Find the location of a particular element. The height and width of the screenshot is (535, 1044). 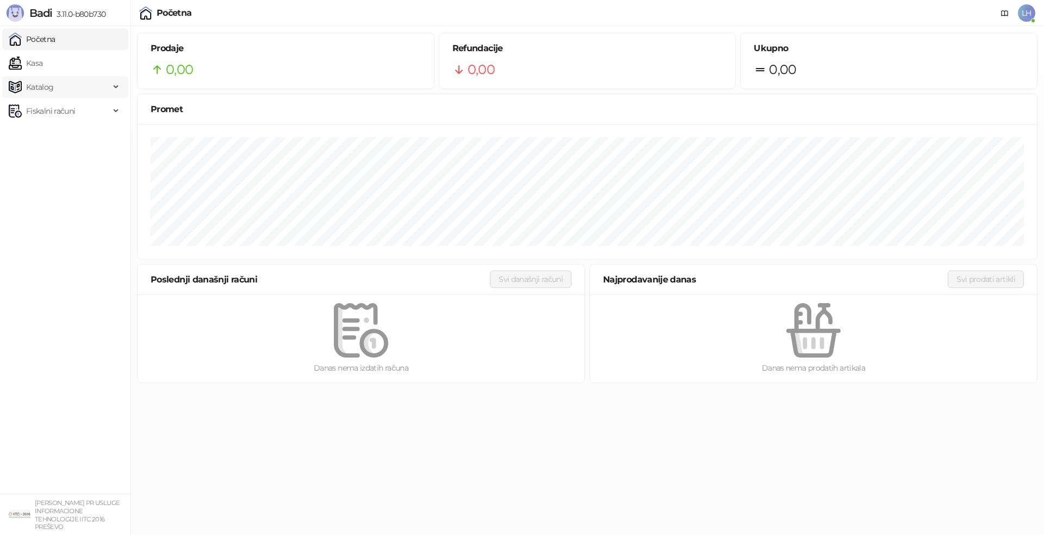

div: Danas nema izdatih računa is located at coordinates (361, 368).